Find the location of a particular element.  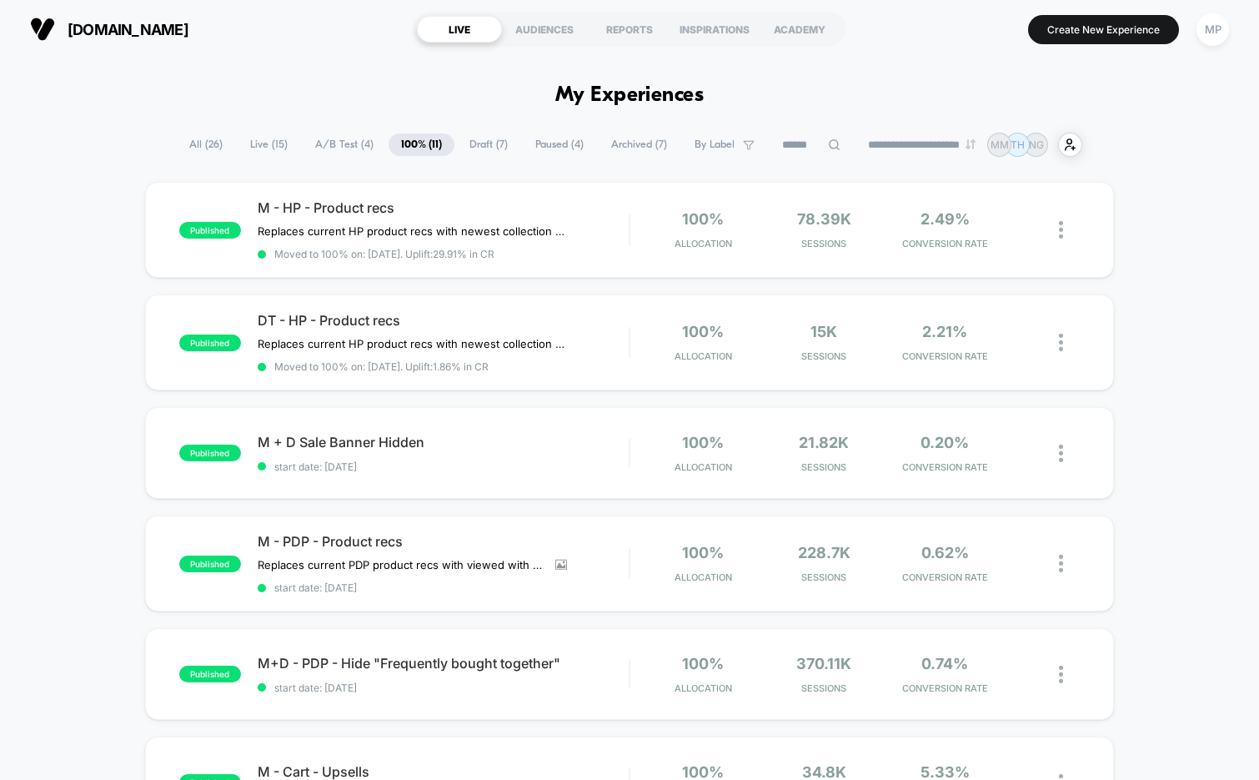

span: 100% ( 11 ) is located at coordinates (421, 144).